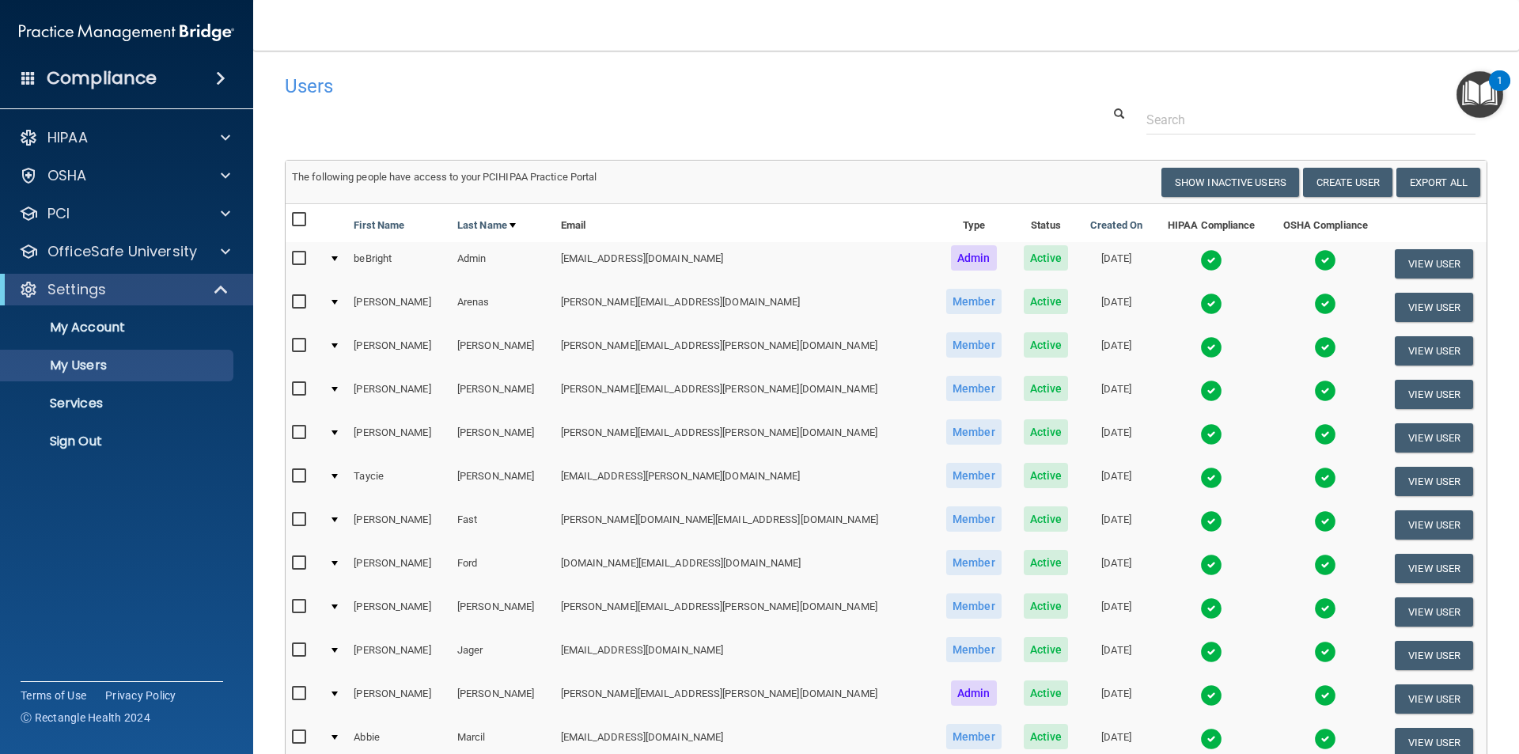 This screenshot has width=1519, height=754. I want to click on input: Search, so click(1311, 119).